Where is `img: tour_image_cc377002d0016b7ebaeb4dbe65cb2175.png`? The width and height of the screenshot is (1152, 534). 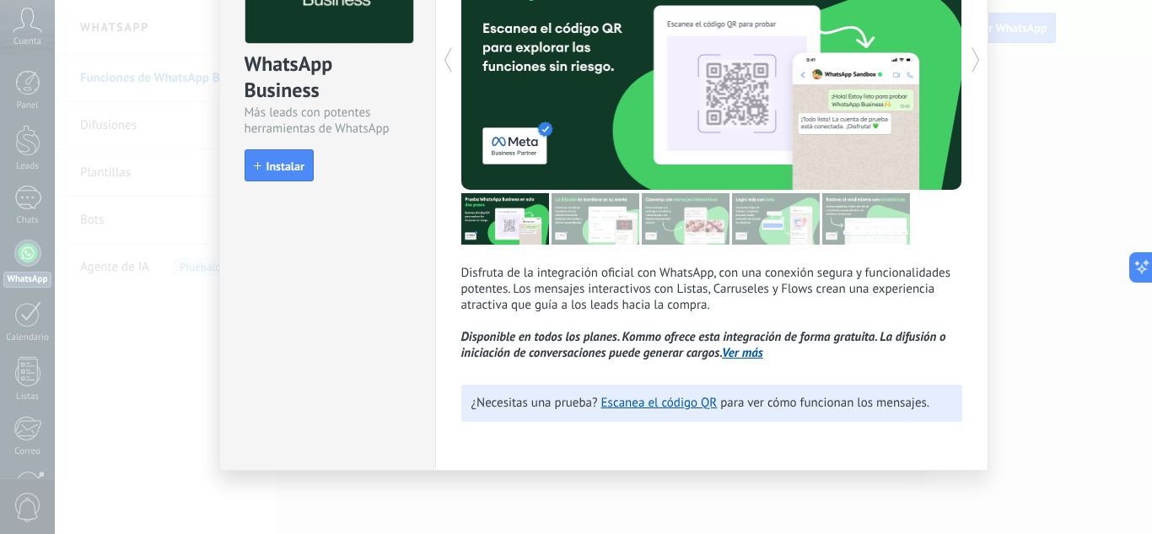
img: tour_image_cc377002d0016b7ebaeb4dbe65cb2175.png is located at coordinates (866, 218).